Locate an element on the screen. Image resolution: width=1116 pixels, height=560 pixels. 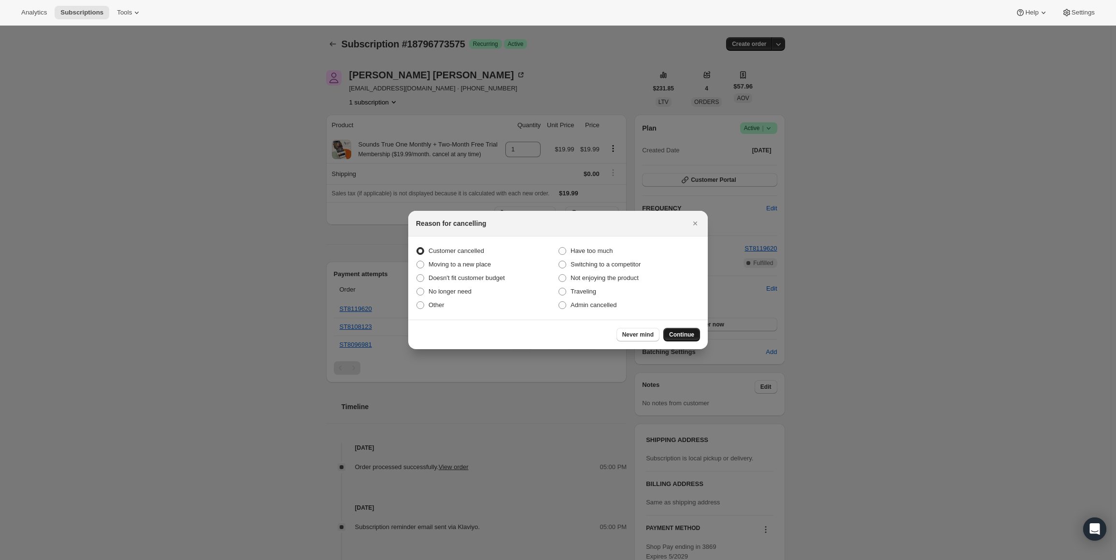
button: Analytics is located at coordinates (34, 13).